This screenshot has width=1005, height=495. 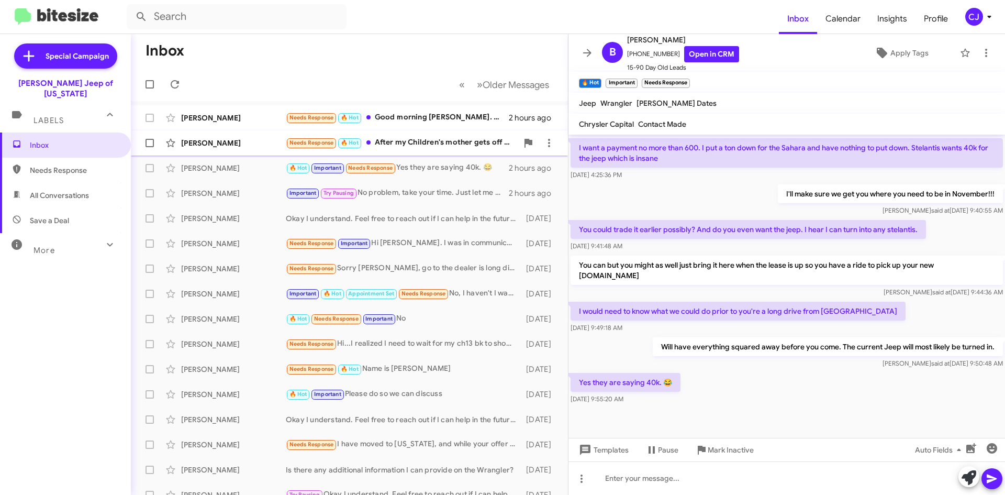 I want to click on a: Open in CRM, so click(x=711, y=54).